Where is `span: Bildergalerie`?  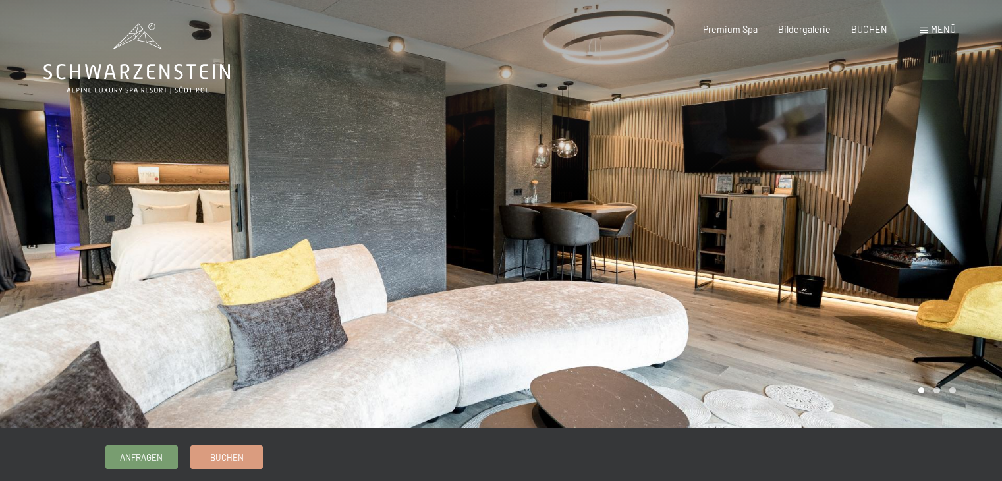
span: Bildergalerie is located at coordinates (804, 29).